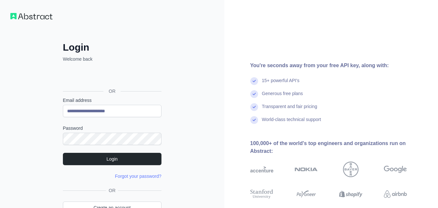 The width and height of the screenshot is (438, 208). Describe the element at coordinates (351, 169) in the screenshot. I see `img: bayer` at that location.